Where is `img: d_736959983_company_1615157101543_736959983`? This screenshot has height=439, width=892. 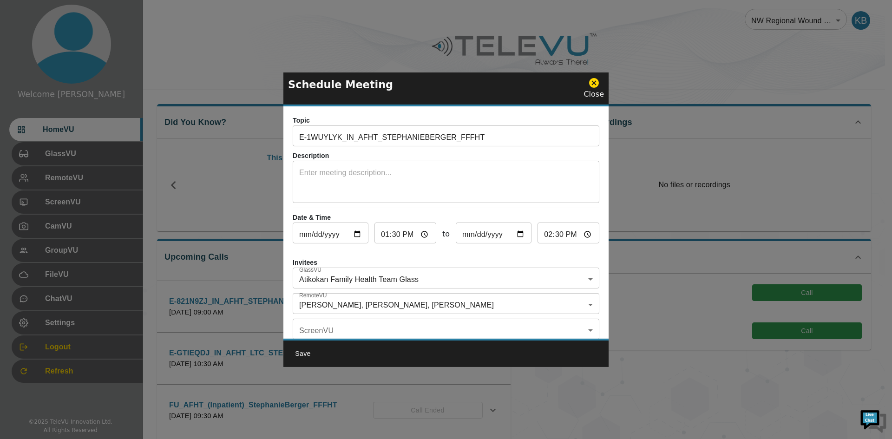 img: d_736959983_company_1615157101543_736959983 is located at coordinates (27, 55).